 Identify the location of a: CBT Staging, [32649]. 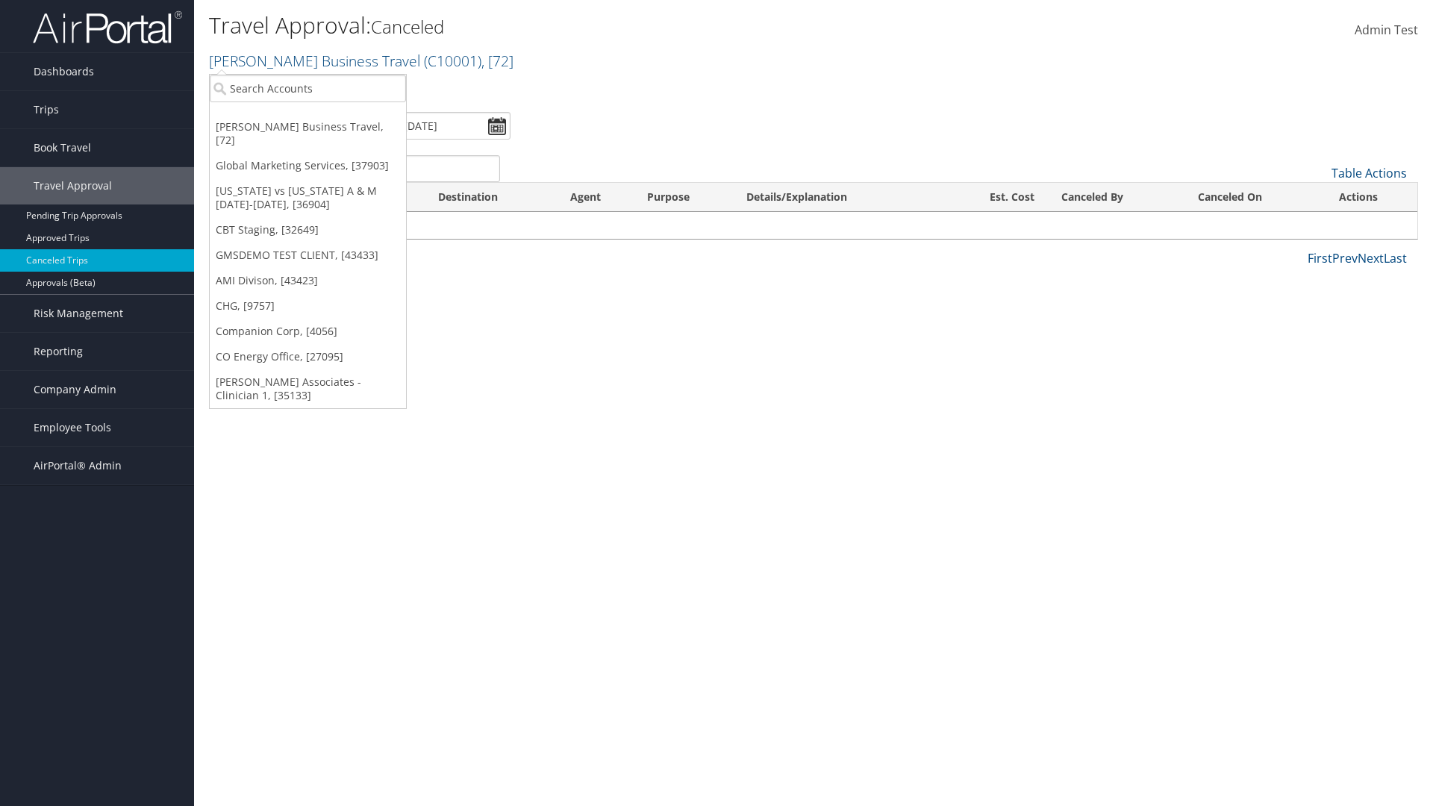
(308, 230).